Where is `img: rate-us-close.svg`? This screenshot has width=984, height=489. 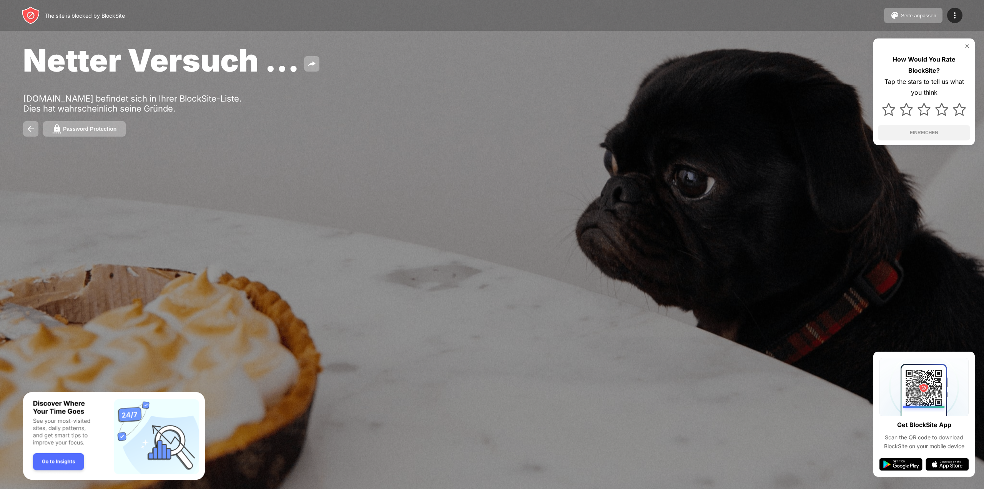
img: rate-us-close.svg is located at coordinates (967, 46).